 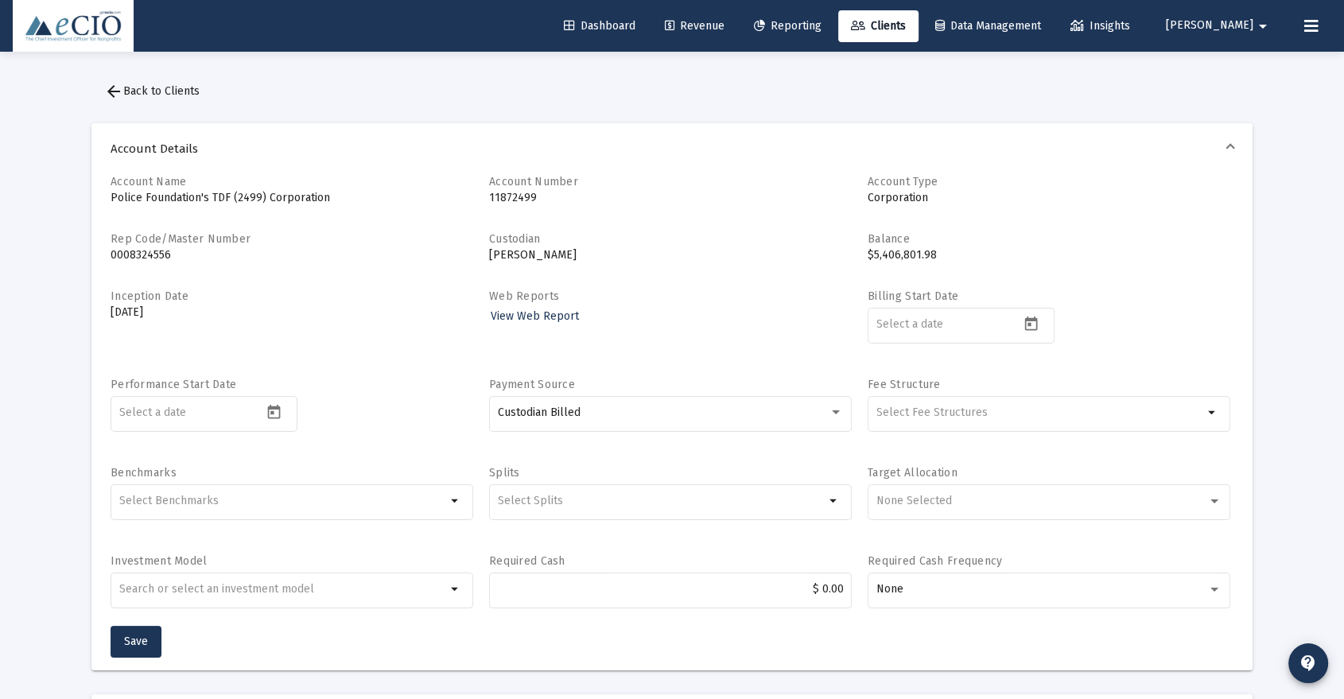 I want to click on button: Save, so click(x=136, y=642).